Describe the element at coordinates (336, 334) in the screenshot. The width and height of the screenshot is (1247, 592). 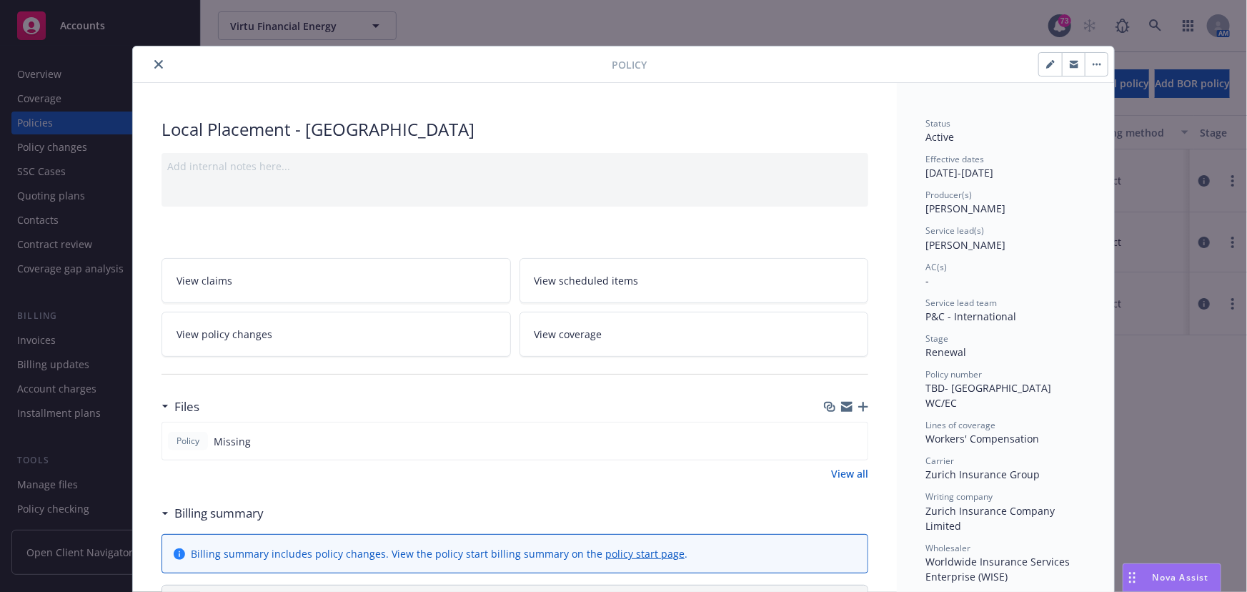
I see `a: View policy changes` at that location.